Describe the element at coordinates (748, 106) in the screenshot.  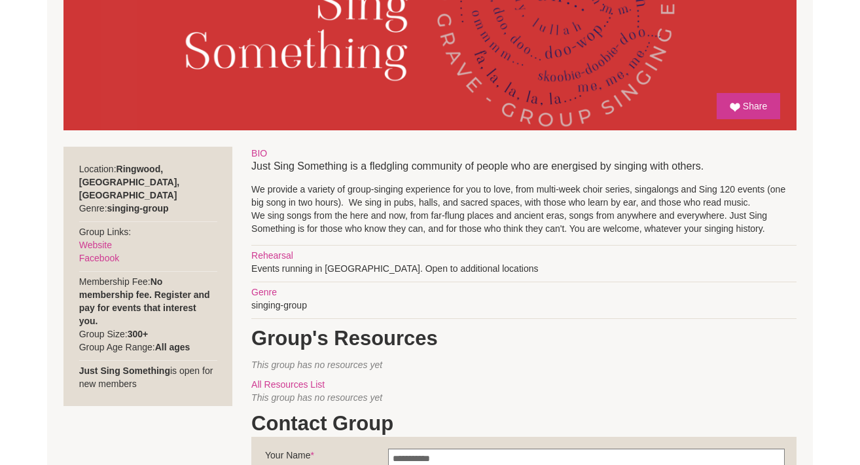
I see `a: Share` at that location.